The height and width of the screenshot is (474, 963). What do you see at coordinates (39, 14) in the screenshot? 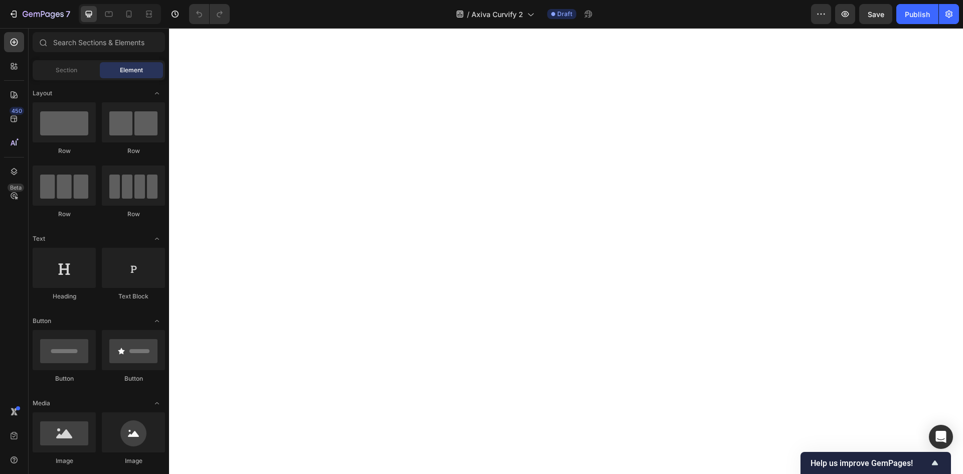
I see `button: 7` at bounding box center [39, 14].